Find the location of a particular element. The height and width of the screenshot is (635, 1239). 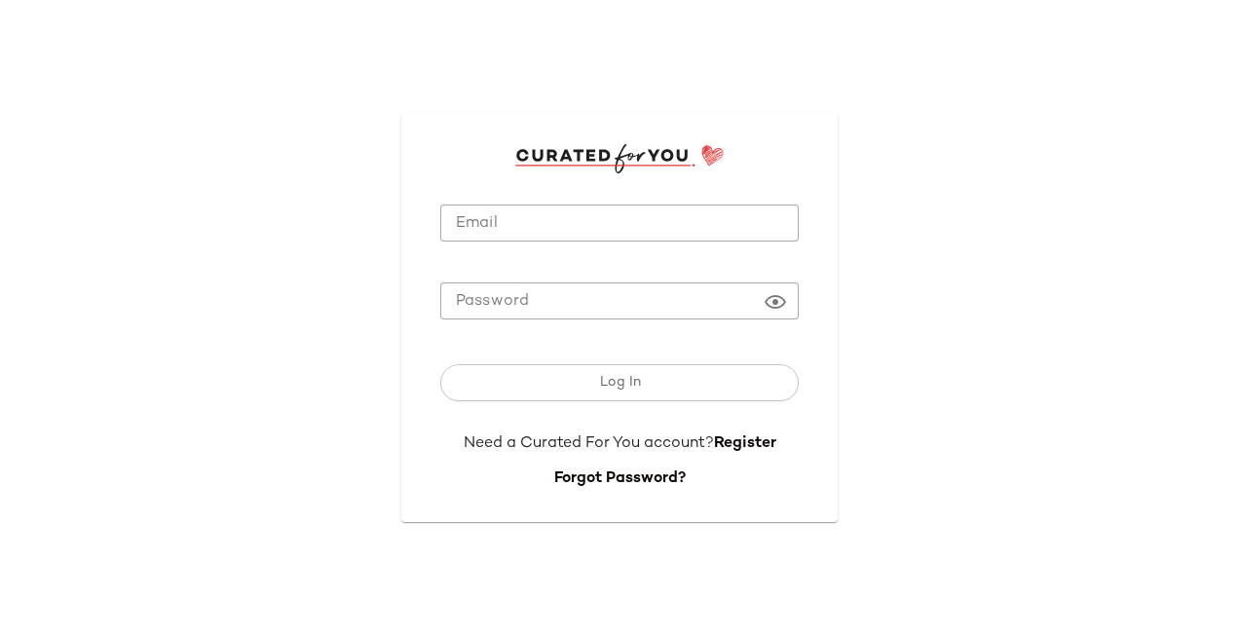

button: Log In is located at coordinates (620, 383).